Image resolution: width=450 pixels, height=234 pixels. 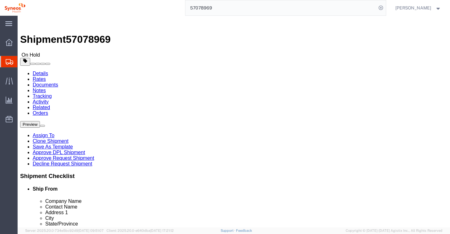 What do you see at coordinates (413, 8) in the screenshot?
I see `span: Beth Lomax` at bounding box center [413, 8].